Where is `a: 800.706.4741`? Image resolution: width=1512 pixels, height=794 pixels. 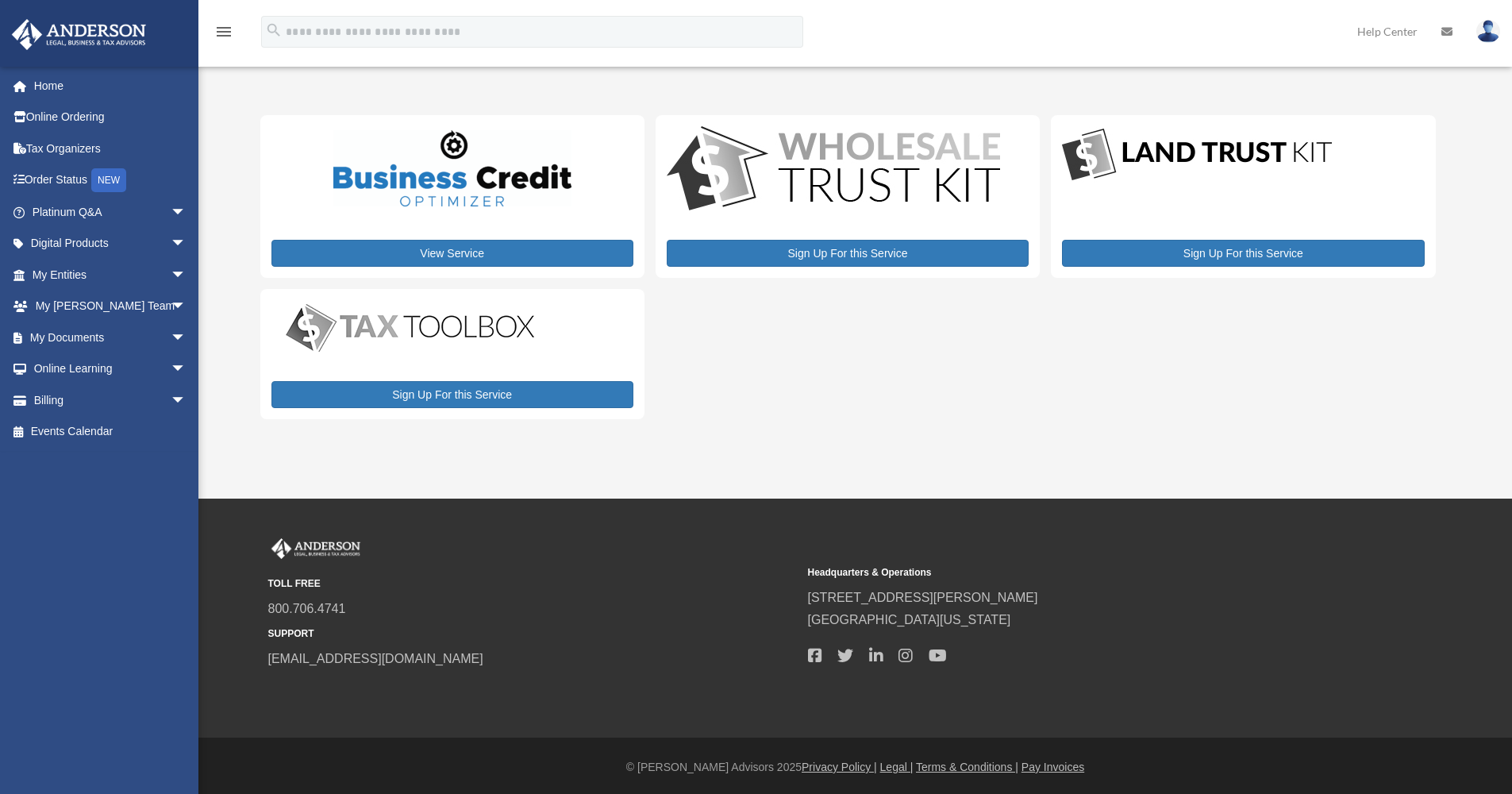 a: 800.706.4741 is located at coordinates (307, 608).